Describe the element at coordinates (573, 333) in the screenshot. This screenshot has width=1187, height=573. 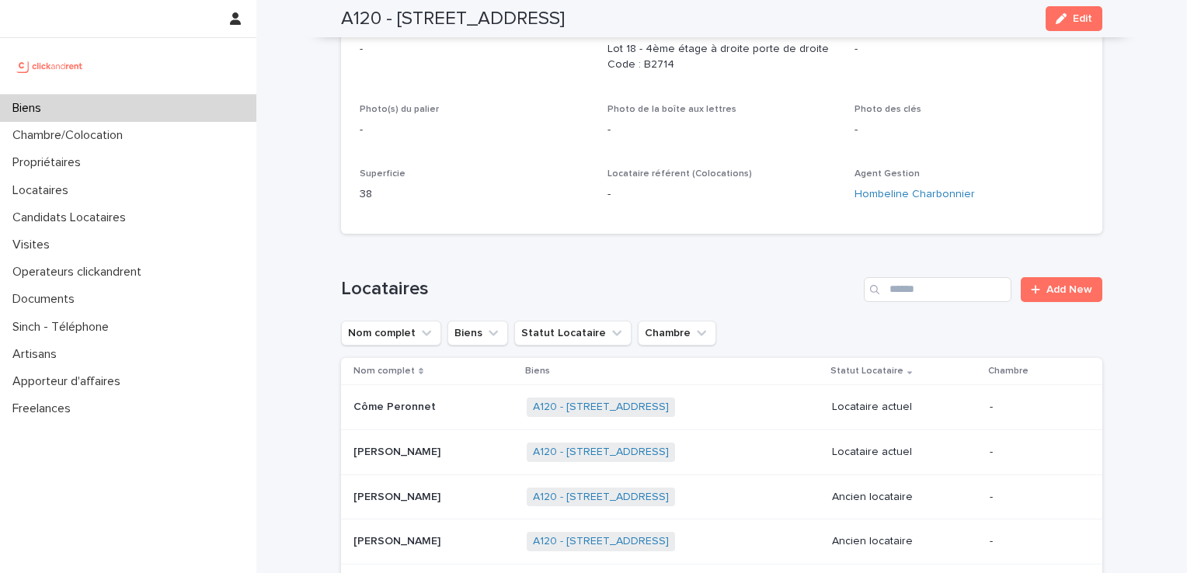
I see `button: Statut Locataire` at that location.